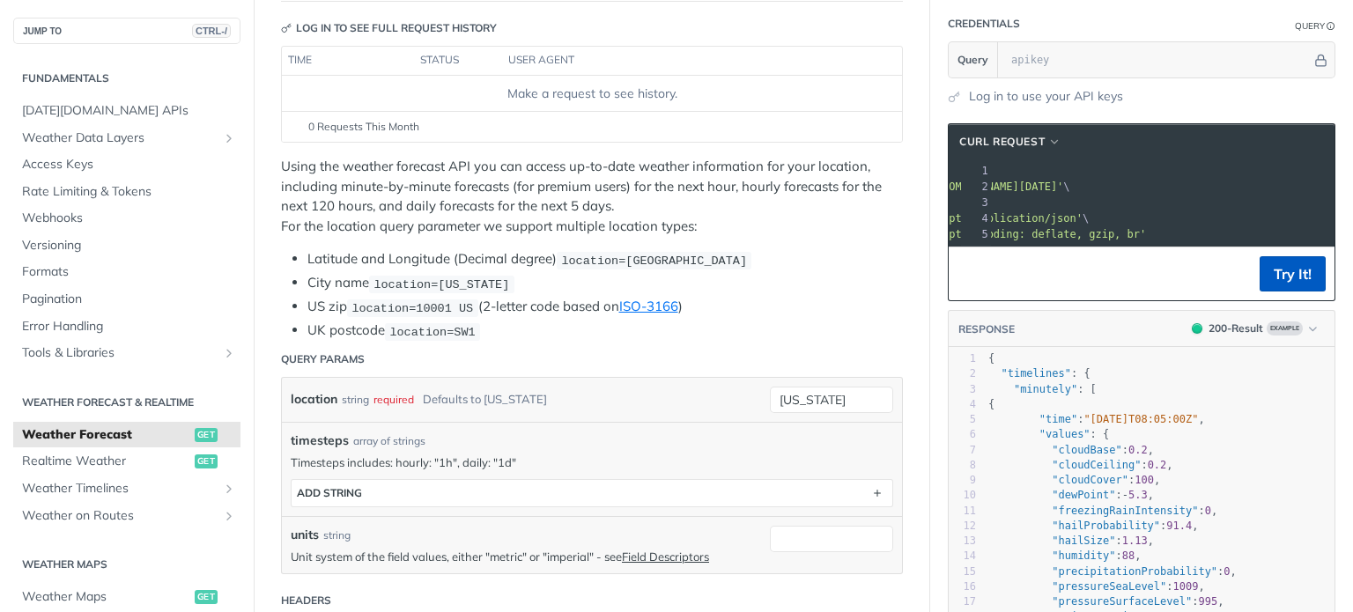  Describe the element at coordinates (127, 402) in the screenshot. I see `h2: Weather Forecast & realtime` at that location.